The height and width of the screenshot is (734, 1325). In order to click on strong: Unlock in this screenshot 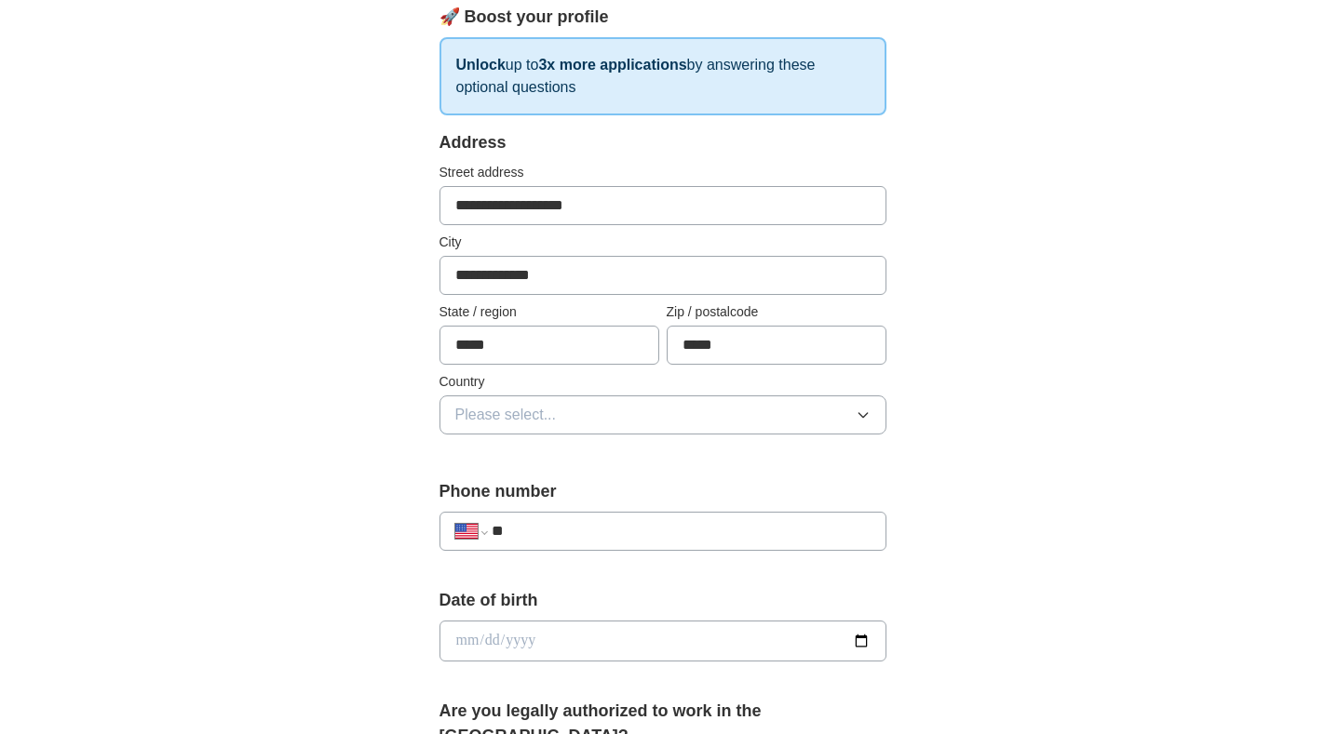, I will do `click(480, 64)`.